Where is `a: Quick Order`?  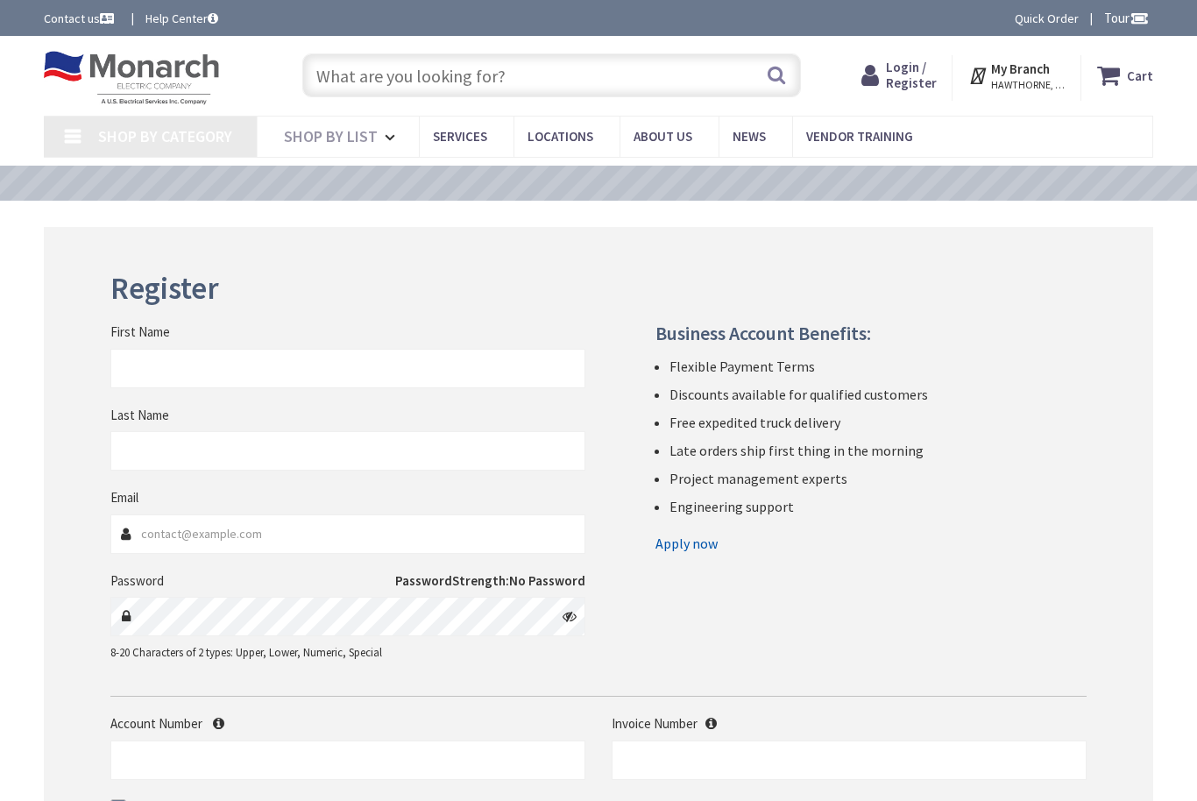
a: Quick Order is located at coordinates (1047, 18).